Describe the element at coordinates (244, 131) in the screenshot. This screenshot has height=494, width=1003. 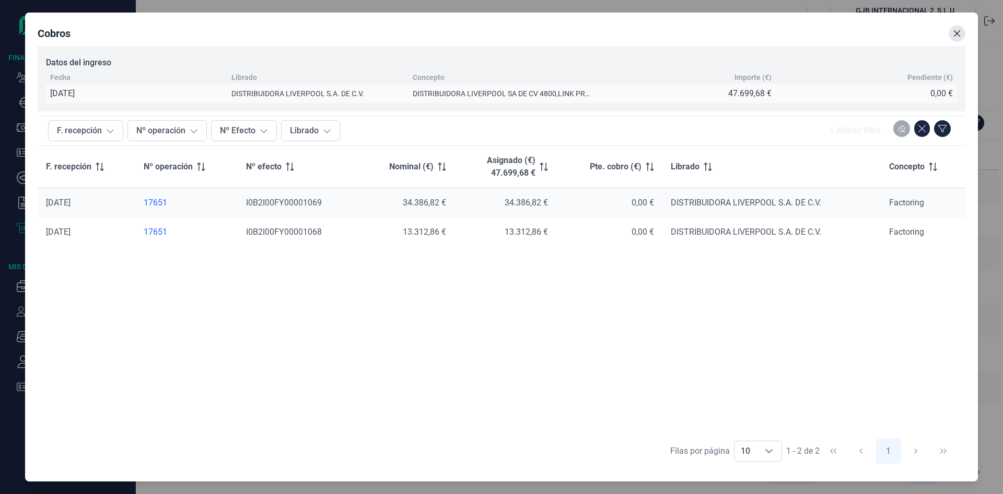
I see `button: Nº Efecto` at that location.